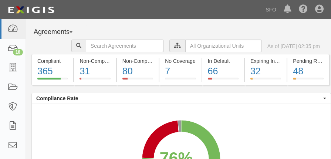  Describe the element at coordinates (223, 83) in the screenshot. I see `a: In Default66` at that location.